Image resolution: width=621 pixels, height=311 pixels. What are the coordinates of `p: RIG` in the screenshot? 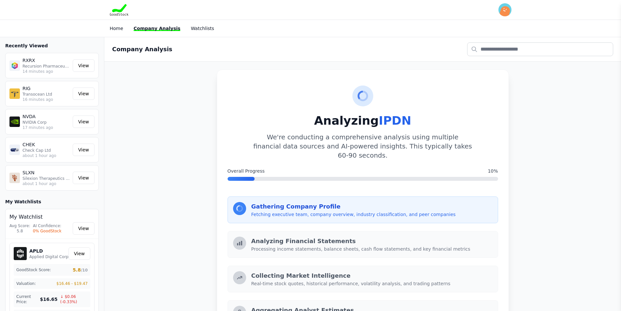 It's located at (46, 88).